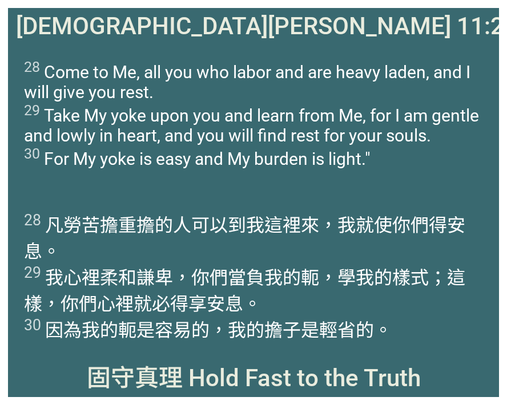  Describe the element at coordinates (208, 317) in the screenshot. I see `wg2147: 享安息` at that location.